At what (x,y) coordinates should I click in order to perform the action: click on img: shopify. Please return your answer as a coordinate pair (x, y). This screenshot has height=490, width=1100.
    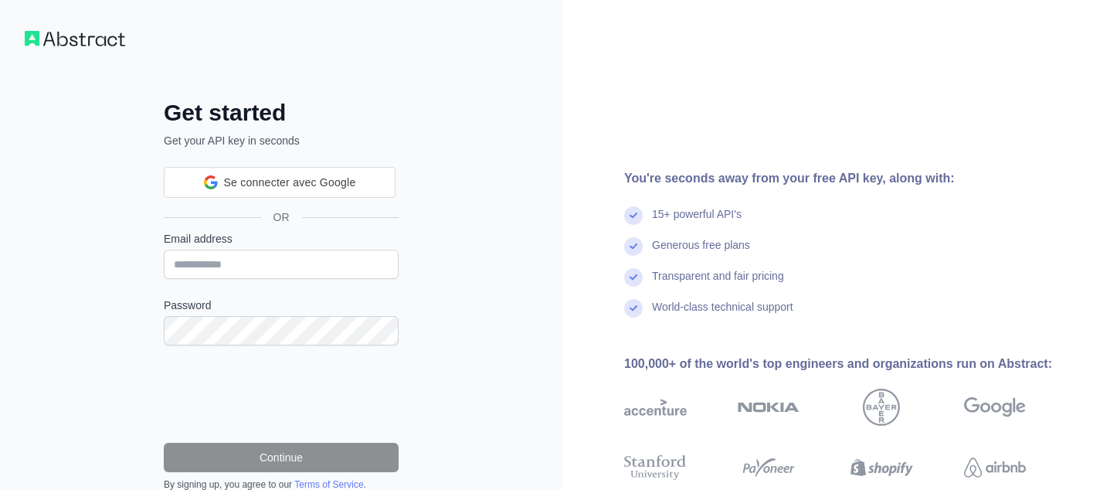
    Looking at the image, I should click on (881, 467).